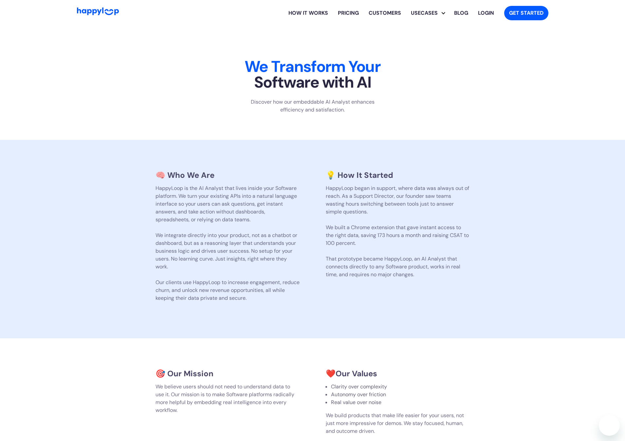 The width and height of the screenshot is (625, 441). Describe the element at coordinates (227, 243) in the screenshot. I see `p: HappyLoop is the AI Analyst that lives inside your Software platform. We turn your existing APIs ...` at that location.